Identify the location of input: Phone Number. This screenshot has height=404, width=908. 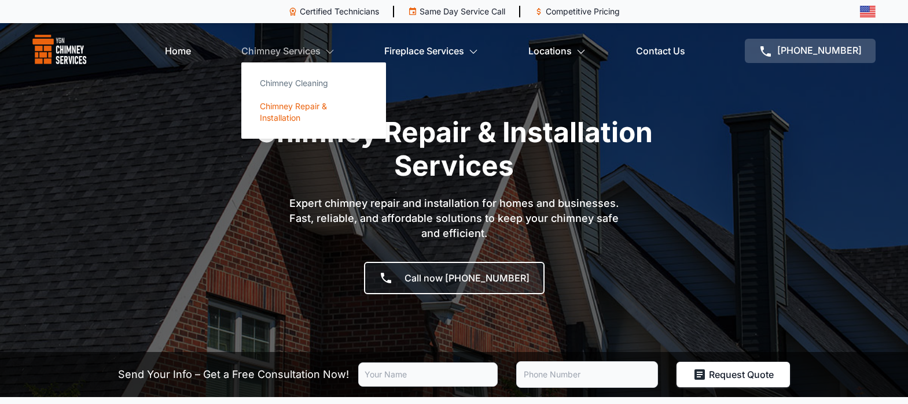
(587, 375).